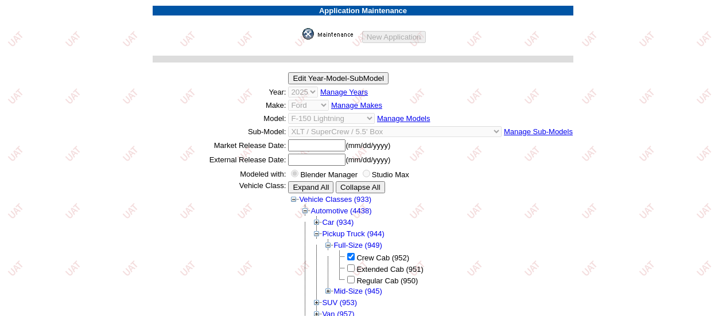 This screenshot has width=726, height=316. I want to click on img: Collapse Vehicle Classes (933), so click(293, 199).